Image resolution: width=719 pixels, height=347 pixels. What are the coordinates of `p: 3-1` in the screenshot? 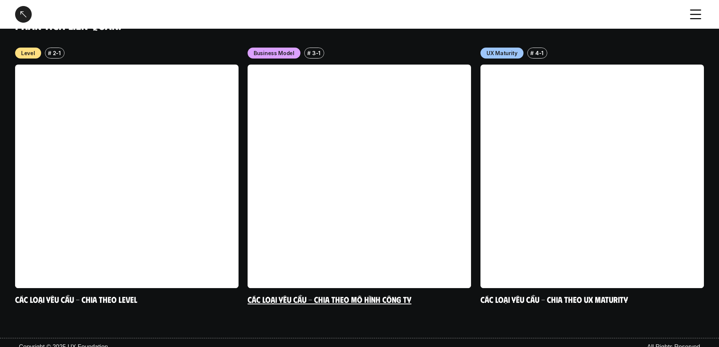 It's located at (316, 53).